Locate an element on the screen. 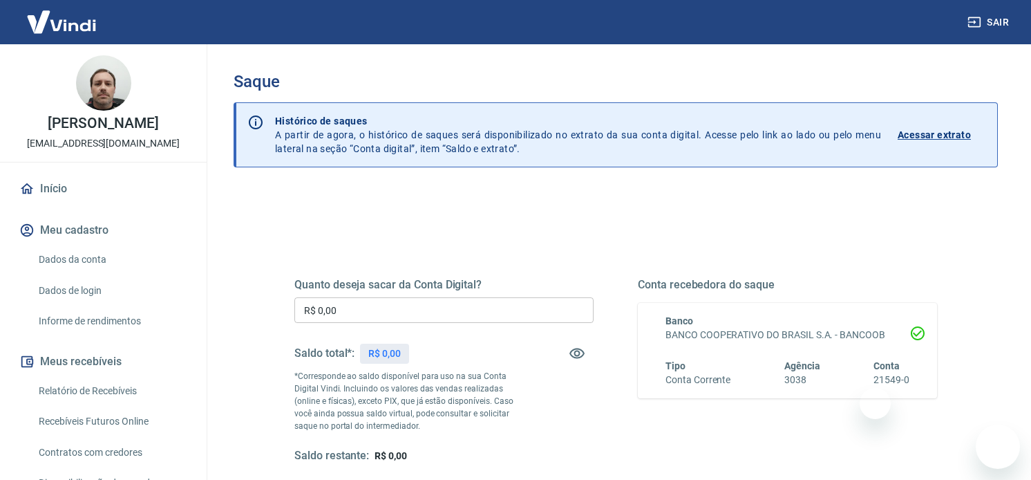 This screenshot has width=1031, height=480. button: Sair is located at coordinates (990, 22).